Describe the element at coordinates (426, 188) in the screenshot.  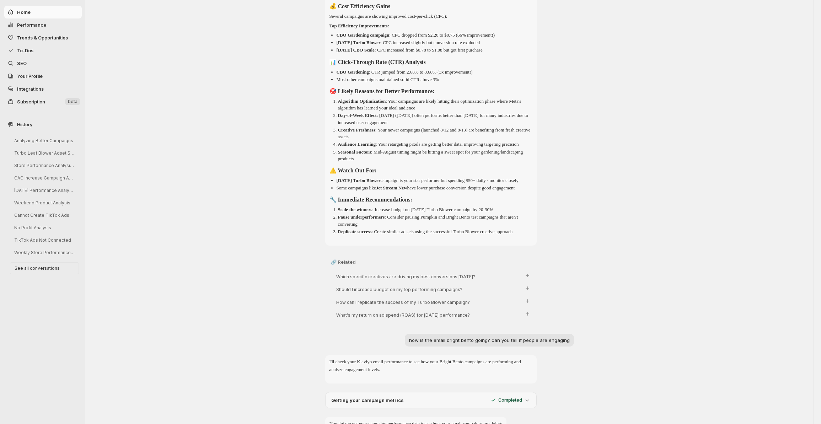
I see `p: Some campaigns like have lower purchase conversion despite good engagement` at that location.